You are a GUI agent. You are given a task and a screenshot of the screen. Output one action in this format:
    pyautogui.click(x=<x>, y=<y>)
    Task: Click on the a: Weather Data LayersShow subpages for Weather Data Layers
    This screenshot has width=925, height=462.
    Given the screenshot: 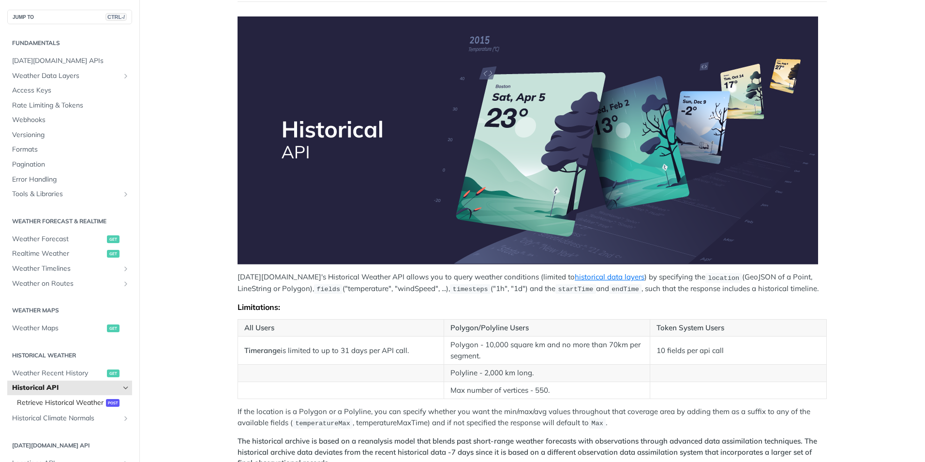 What is the action you would take?
    pyautogui.click(x=70, y=76)
    